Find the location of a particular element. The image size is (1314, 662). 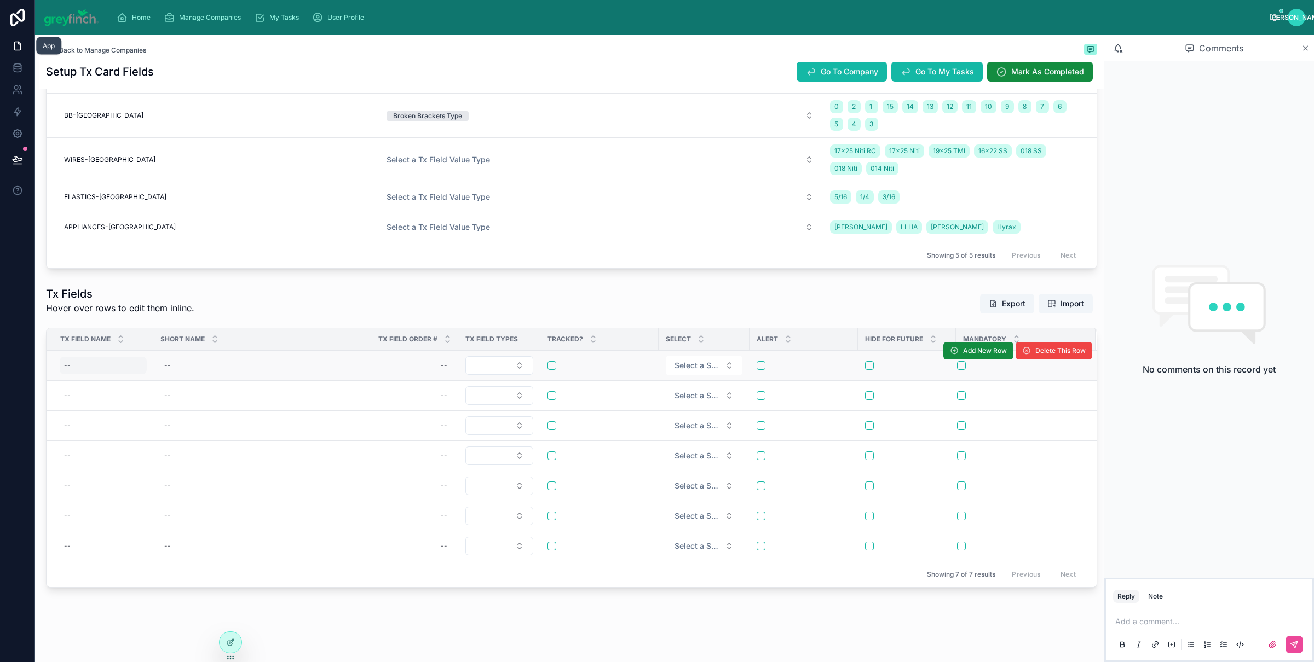

span: Home is located at coordinates (141, 18).